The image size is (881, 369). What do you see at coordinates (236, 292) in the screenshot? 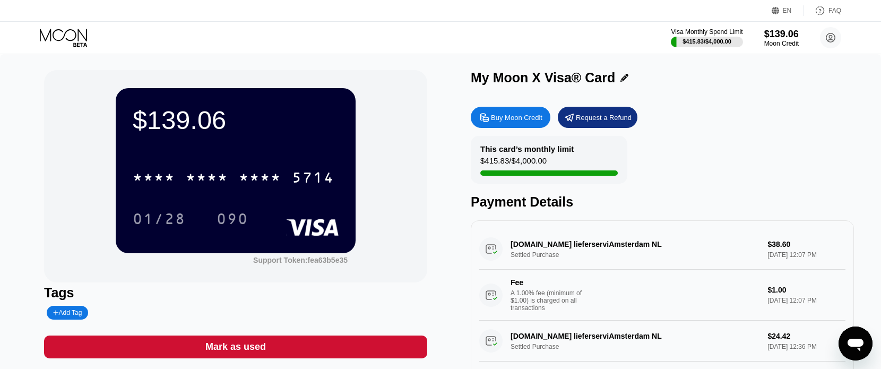
I see `div: Tags` at bounding box center [236, 292].